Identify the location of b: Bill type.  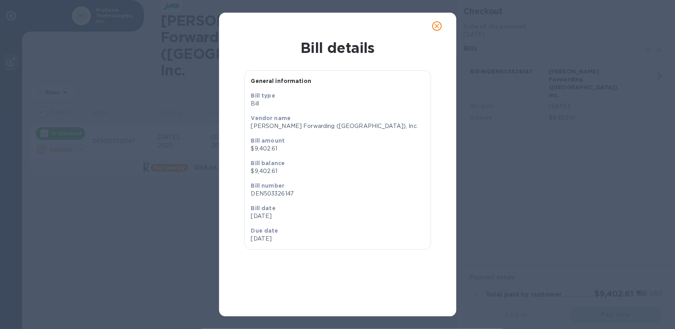
(263, 96).